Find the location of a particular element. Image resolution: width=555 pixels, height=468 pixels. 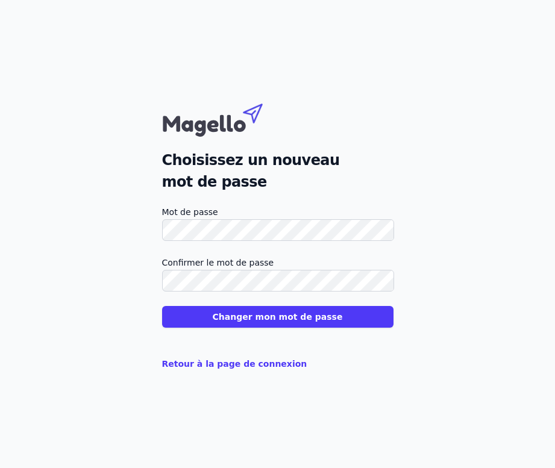

img: Magello is located at coordinates (225, 119).